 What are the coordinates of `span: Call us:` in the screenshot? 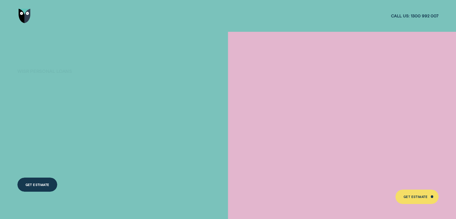 It's located at (401, 16).